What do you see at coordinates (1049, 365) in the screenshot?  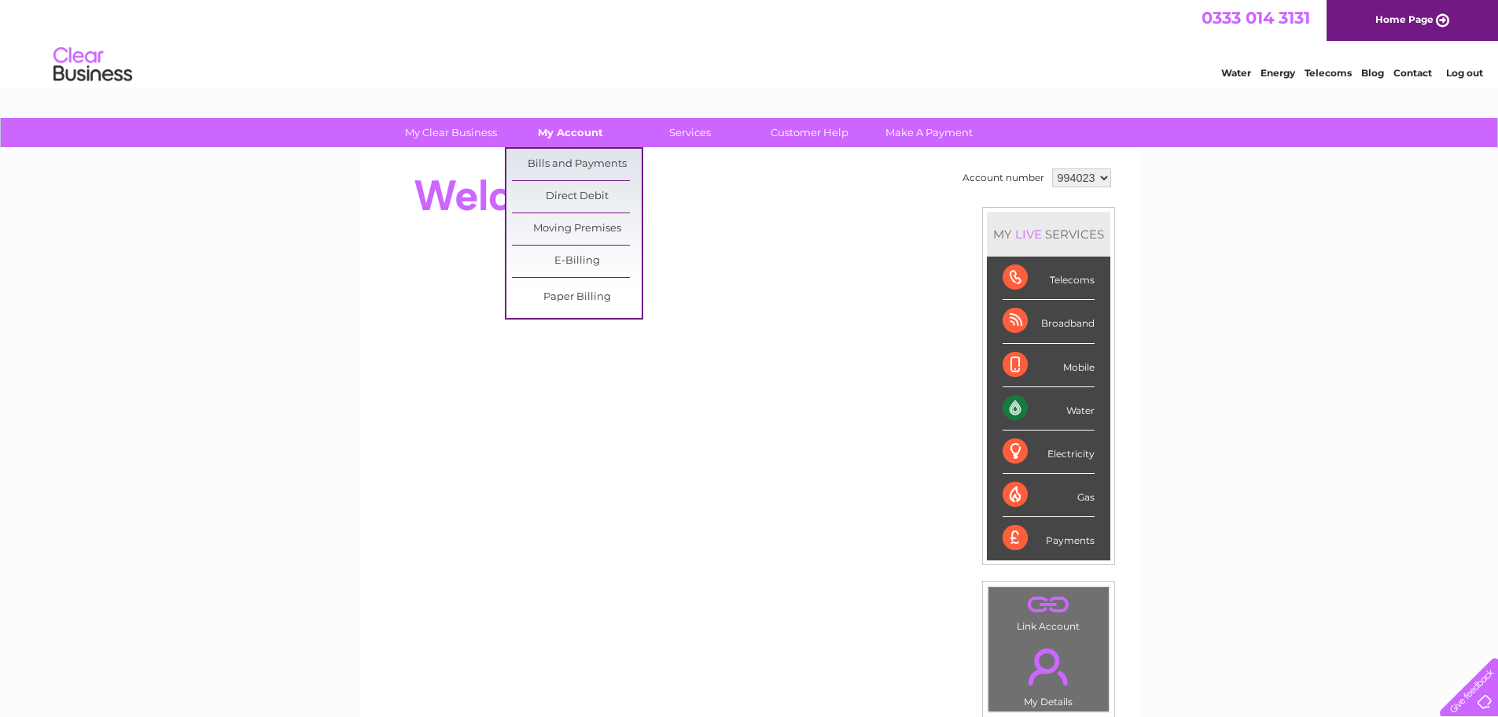 I see `div: Mobile` at bounding box center [1049, 365].